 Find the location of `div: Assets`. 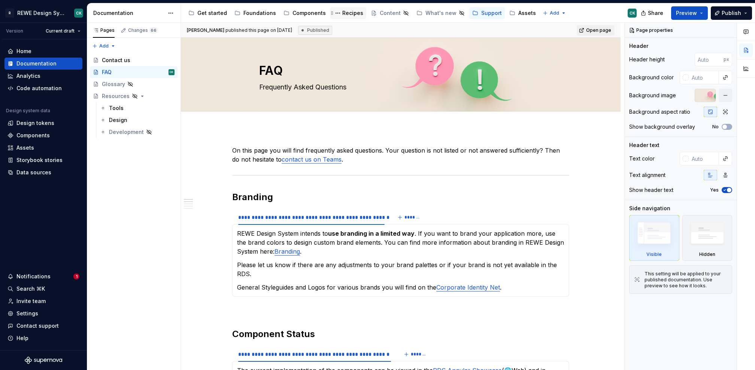

div: Assets is located at coordinates (527, 13).